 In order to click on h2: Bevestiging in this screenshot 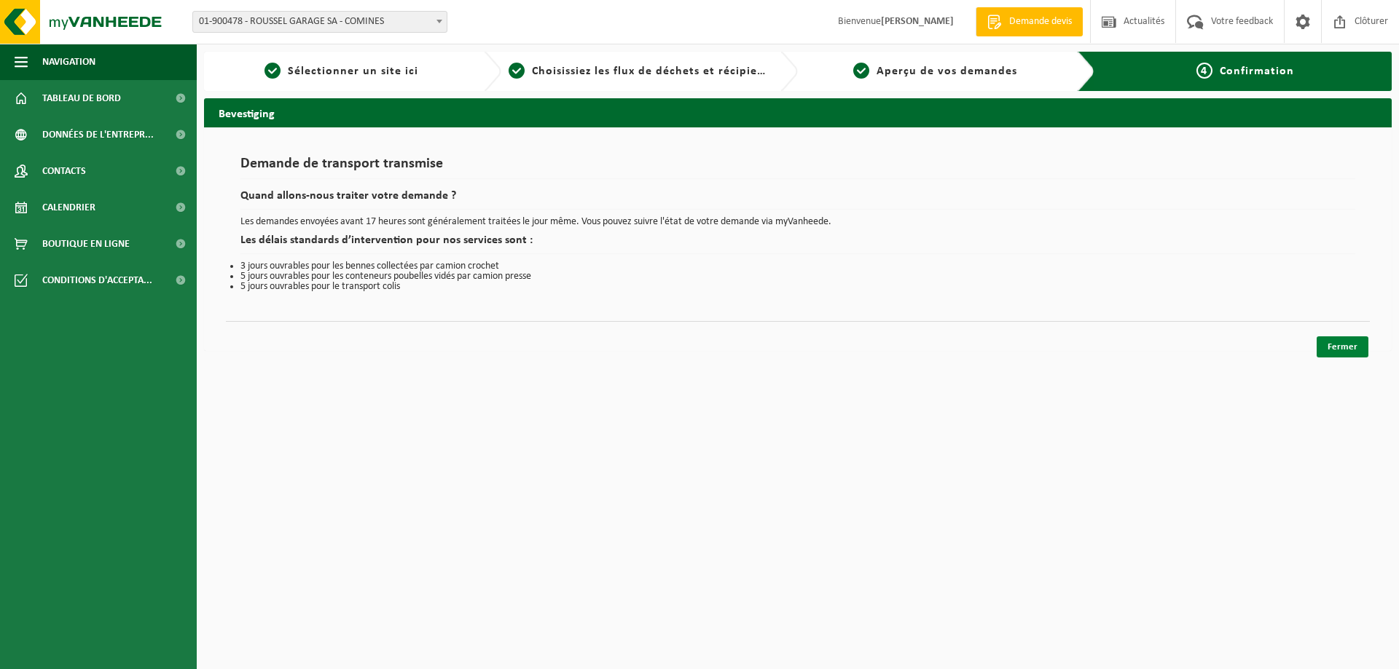, I will do `click(798, 112)`.